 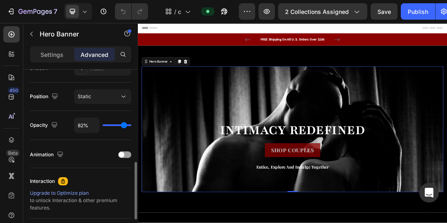 What do you see at coordinates (45, 97) in the screenshot?
I see `div: Position` at bounding box center [45, 97].